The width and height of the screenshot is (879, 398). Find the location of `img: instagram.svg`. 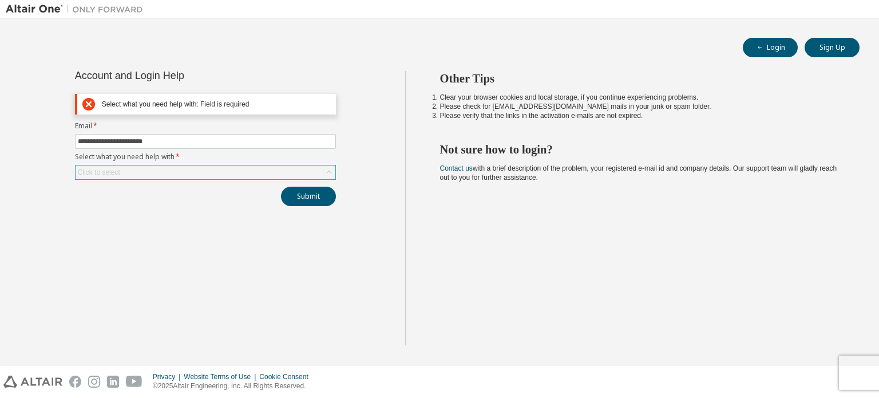

img: instagram.svg is located at coordinates (94, 381).